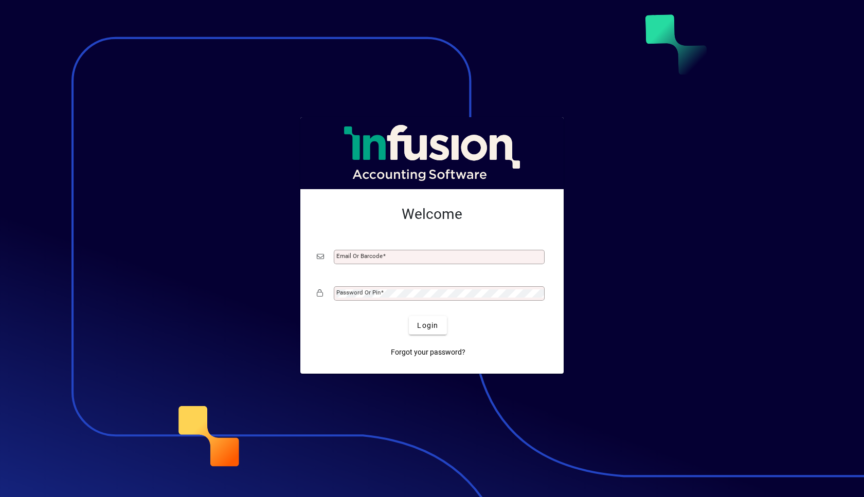 The image size is (864, 497). Describe the element at coordinates (432, 214) in the screenshot. I see `h2: Welcome` at that location.